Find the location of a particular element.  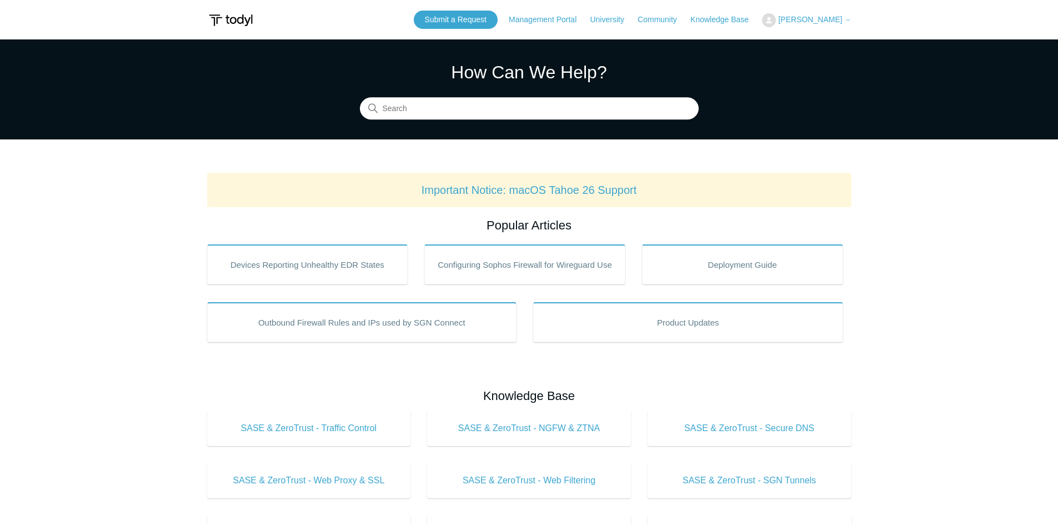

a: Devices Reporting Unhealthy EDR States is located at coordinates (308, 264).